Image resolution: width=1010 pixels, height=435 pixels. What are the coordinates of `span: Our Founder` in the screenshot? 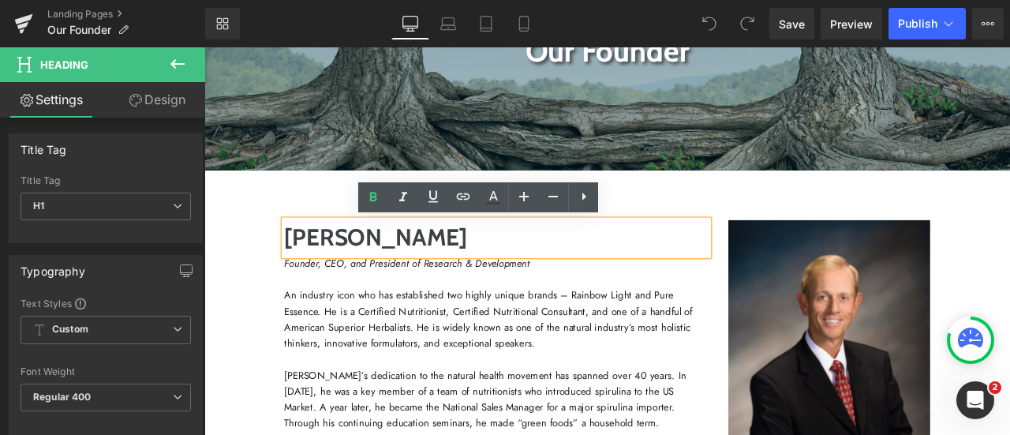 It's located at (79, 30).